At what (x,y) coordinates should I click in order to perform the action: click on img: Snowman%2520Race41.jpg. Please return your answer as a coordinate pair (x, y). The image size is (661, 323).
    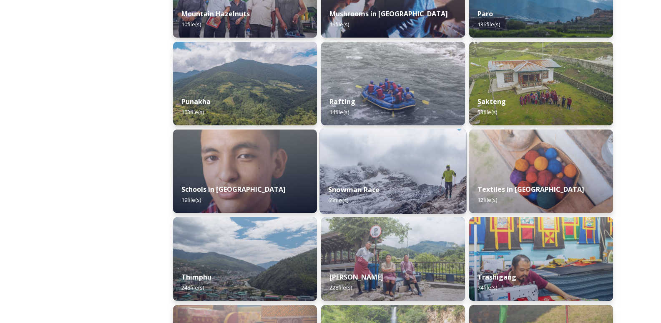
    Looking at the image, I should click on (394, 171).